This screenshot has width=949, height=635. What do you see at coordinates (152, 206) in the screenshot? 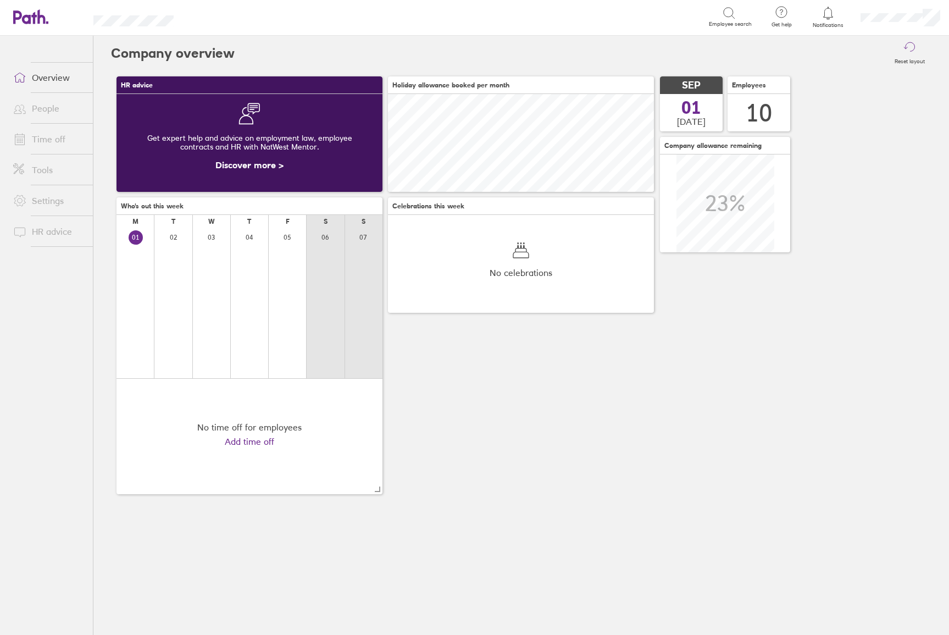
I see `span: Who's out this week` at bounding box center [152, 206].